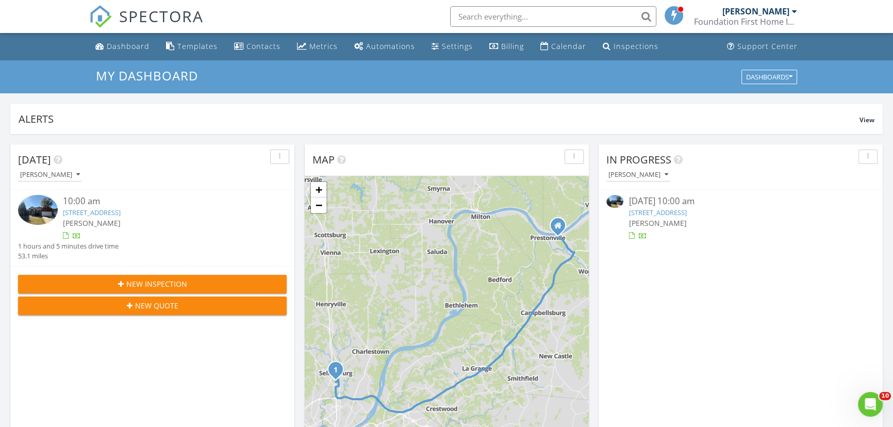 This screenshot has height=427, width=893. What do you see at coordinates (561, 228) in the screenshot?
I see `div: 318 Port William Ln, Carrollton KY 41008` at bounding box center [561, 228].